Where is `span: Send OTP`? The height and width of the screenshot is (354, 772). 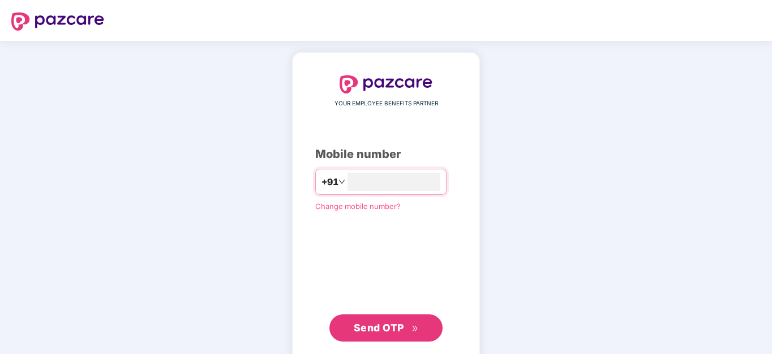
span: Send OTP is located at coordinates (379, 327).